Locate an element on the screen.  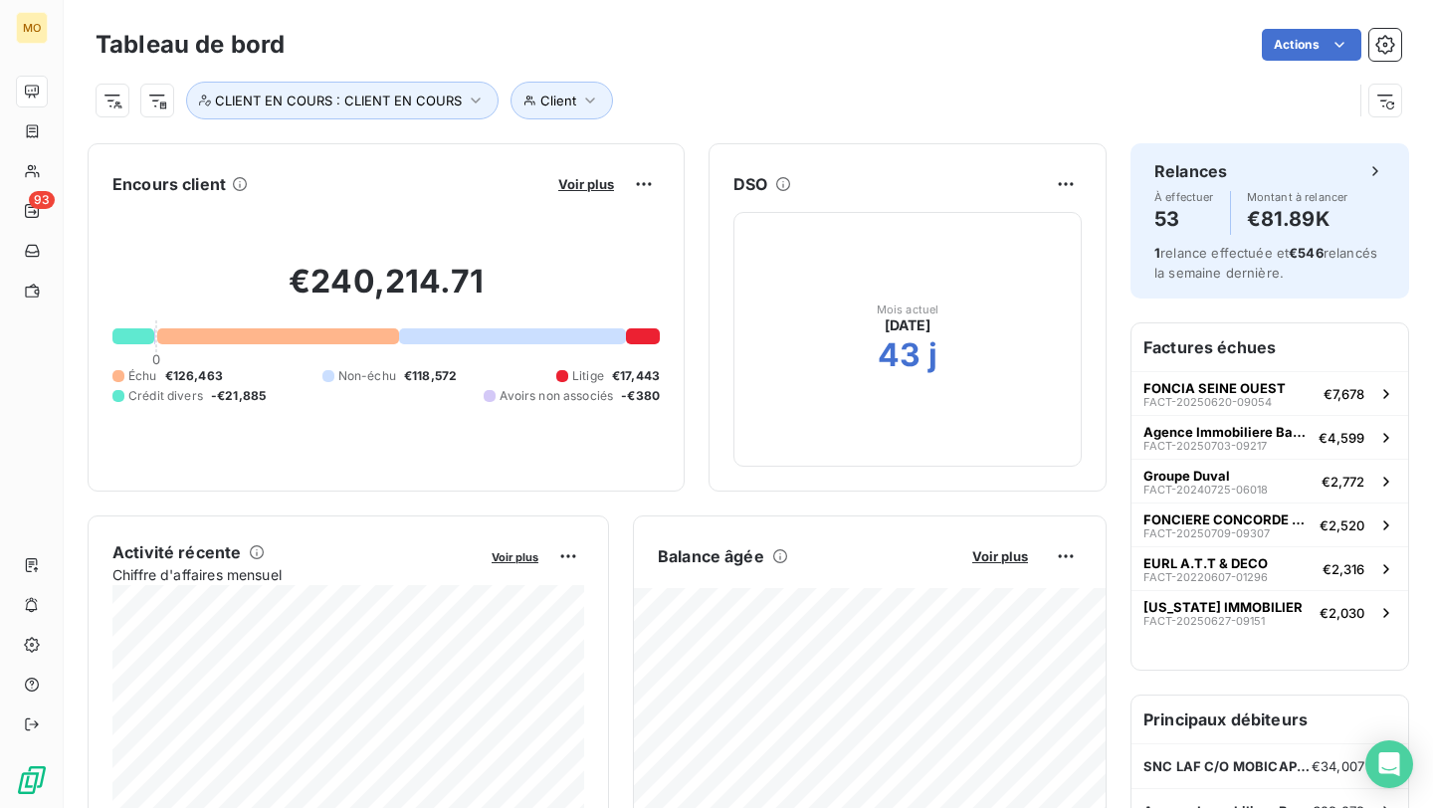
span: Avoirs non associés is located at coordinates (556, 396).